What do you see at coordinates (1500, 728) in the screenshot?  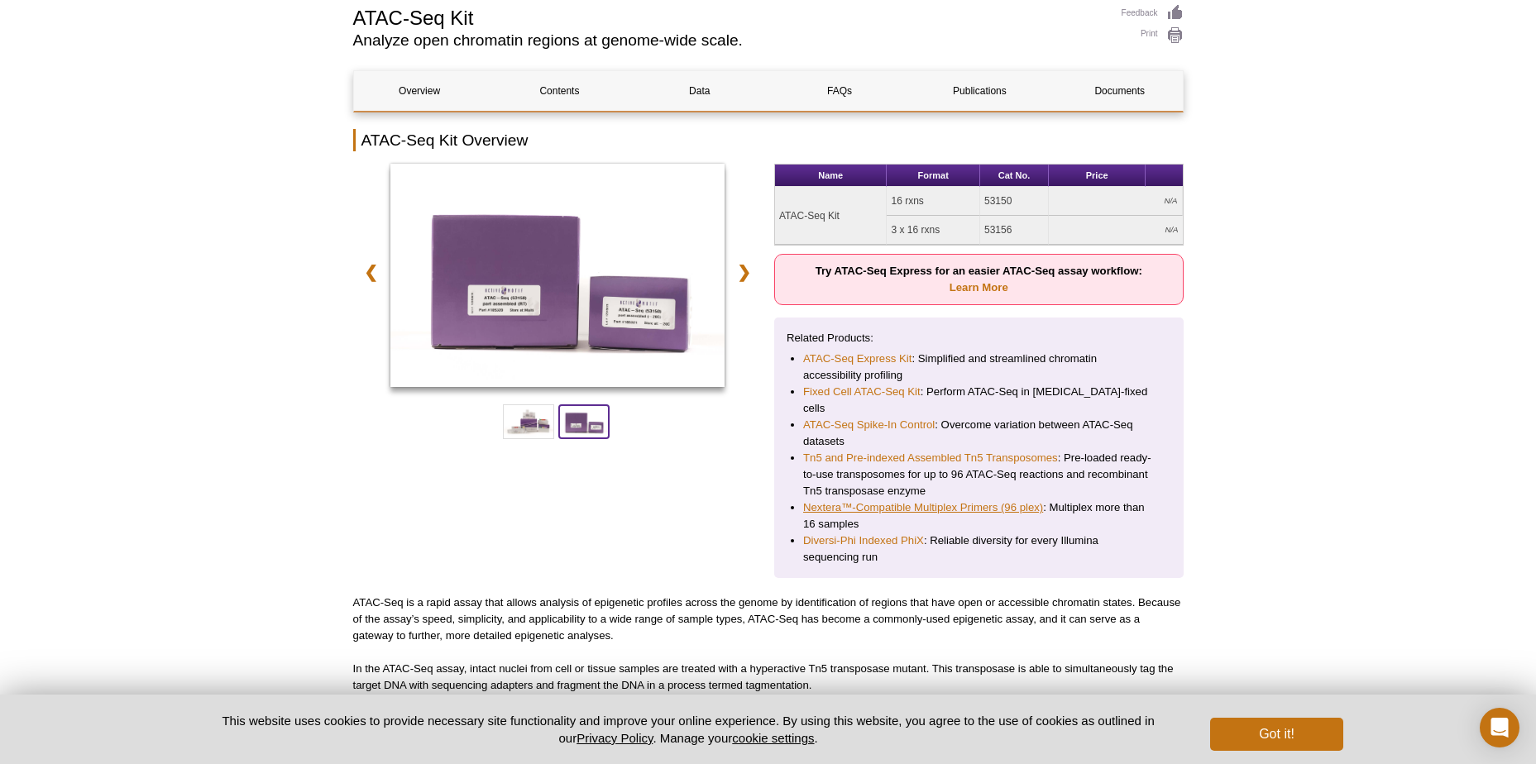 I see `div: Open Intercom Messenger` at bounding box center [1500, 728].